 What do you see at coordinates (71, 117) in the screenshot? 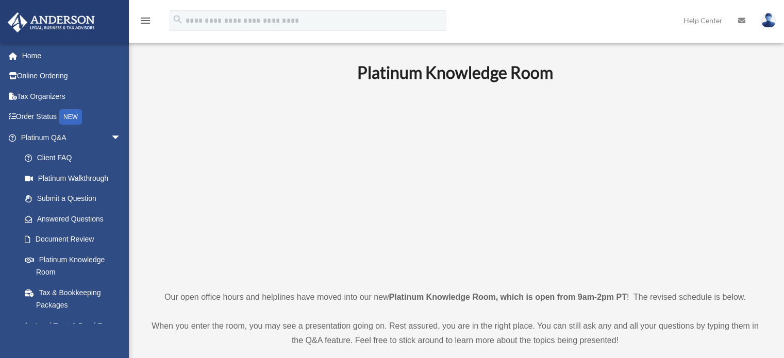
I see `div: NEW` at bounding box center [71, 117].